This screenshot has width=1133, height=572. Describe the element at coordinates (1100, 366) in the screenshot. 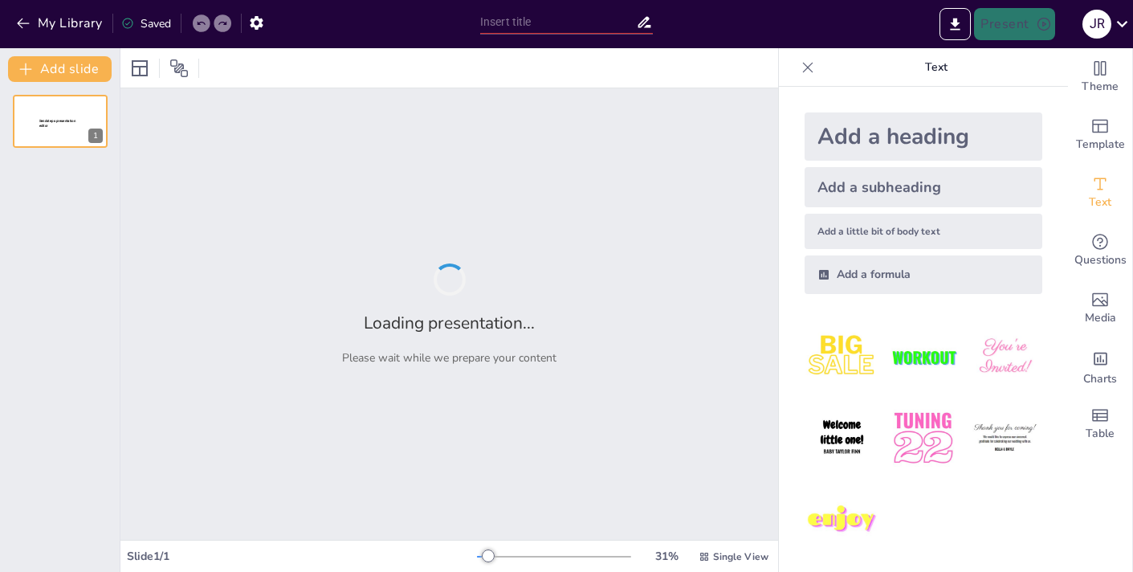

I see `div: Add charts and graphs` at that location.